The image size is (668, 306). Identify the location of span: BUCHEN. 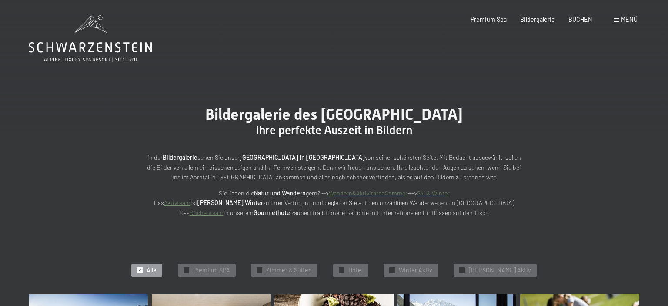
(580, 19).